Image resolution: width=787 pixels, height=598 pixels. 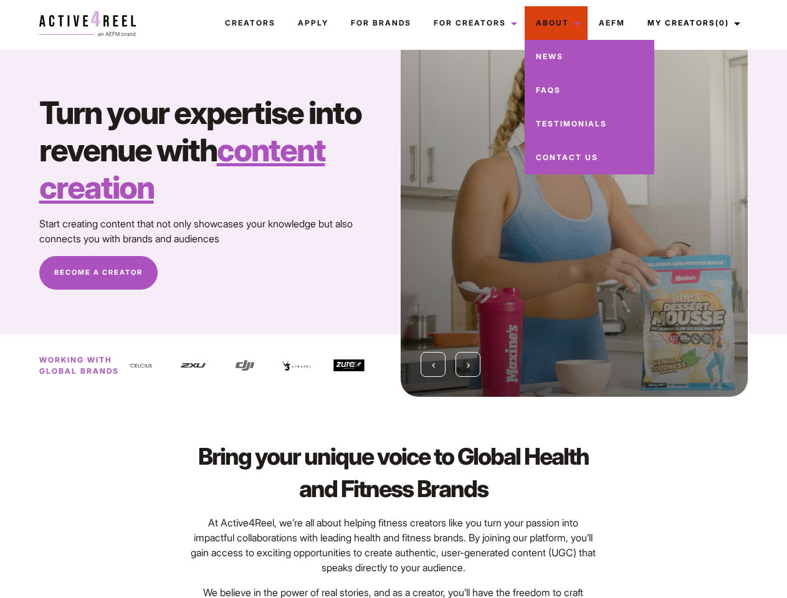 What do you see at coordinates (394, 473) in the screenshot?
I see `h2: Bring your unique voice to Global Health and Fitness Brands` at bounding box center [394, 473].